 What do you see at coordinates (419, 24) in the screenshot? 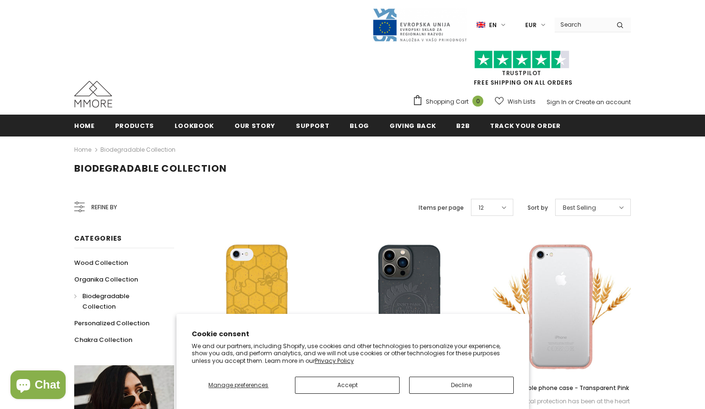
I see `a: Javni Razpis` at bounding box center [419, 24].